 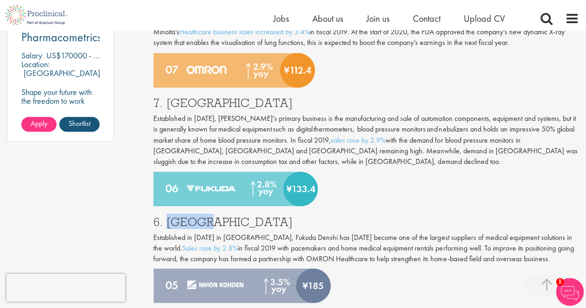 What do you see at coordinates (427, 19) in the screenshot?
I see `a: Contact` at bounding box center [427, 19].